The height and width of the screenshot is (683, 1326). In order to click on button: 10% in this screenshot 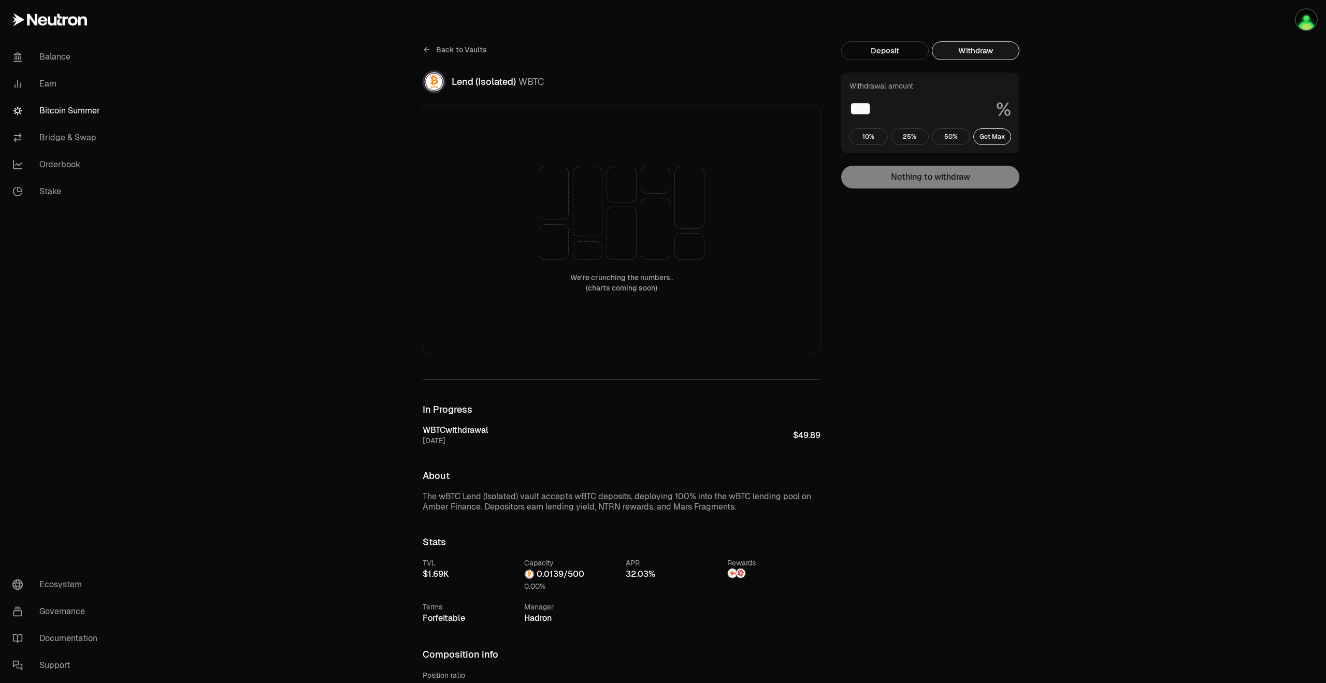, I will do `click(869, 137)`.